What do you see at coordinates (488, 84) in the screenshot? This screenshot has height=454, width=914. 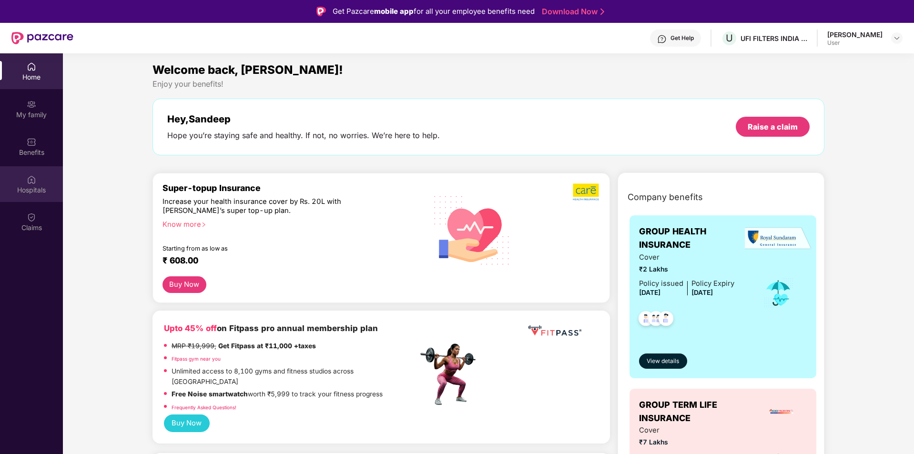 I see `div: Enjoy your benefits!` at bounding box center [488, 84].